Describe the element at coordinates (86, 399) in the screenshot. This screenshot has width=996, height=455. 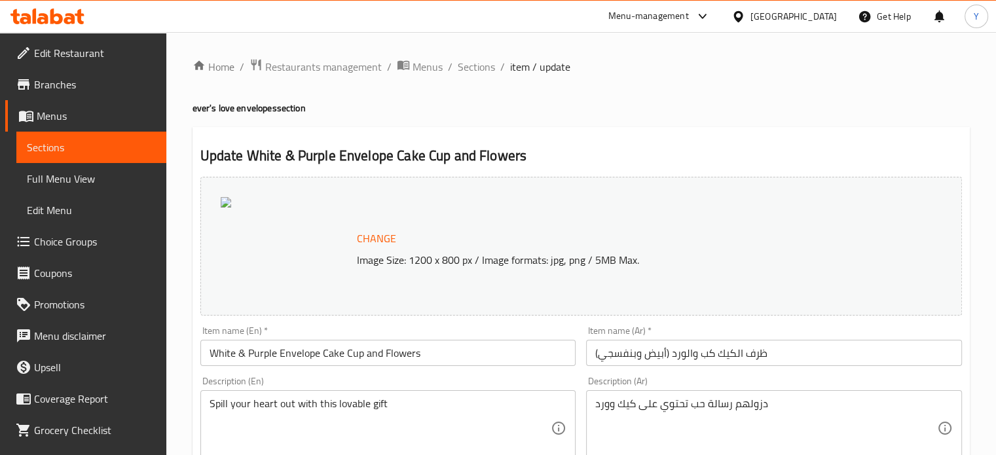
I see `a: Coverage Report` at that location.